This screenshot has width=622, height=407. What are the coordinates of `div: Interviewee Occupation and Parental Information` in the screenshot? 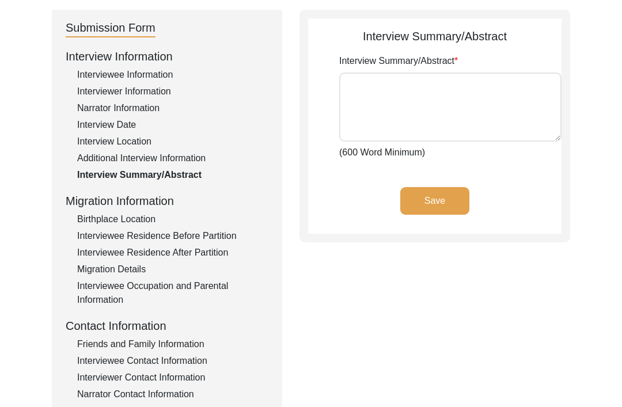 It's located at (173, 293).